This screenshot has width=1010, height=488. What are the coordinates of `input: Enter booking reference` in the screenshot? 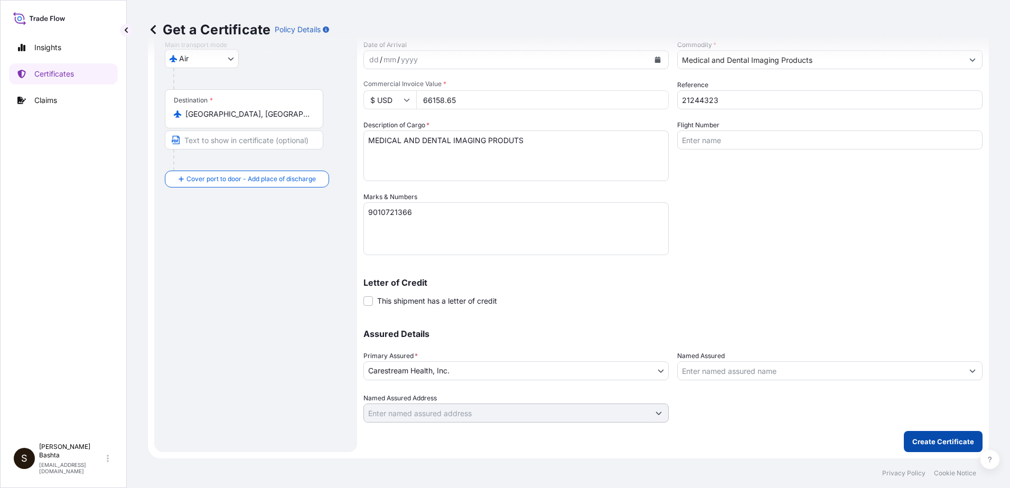 It's located at (830, 100).